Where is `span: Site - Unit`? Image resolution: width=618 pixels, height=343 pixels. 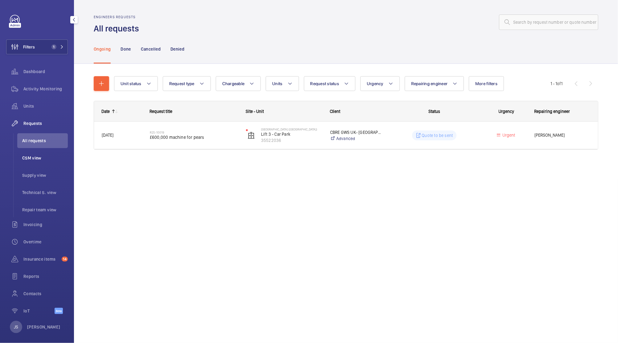 span: Site - Unit is located at coordinates (255, 111).